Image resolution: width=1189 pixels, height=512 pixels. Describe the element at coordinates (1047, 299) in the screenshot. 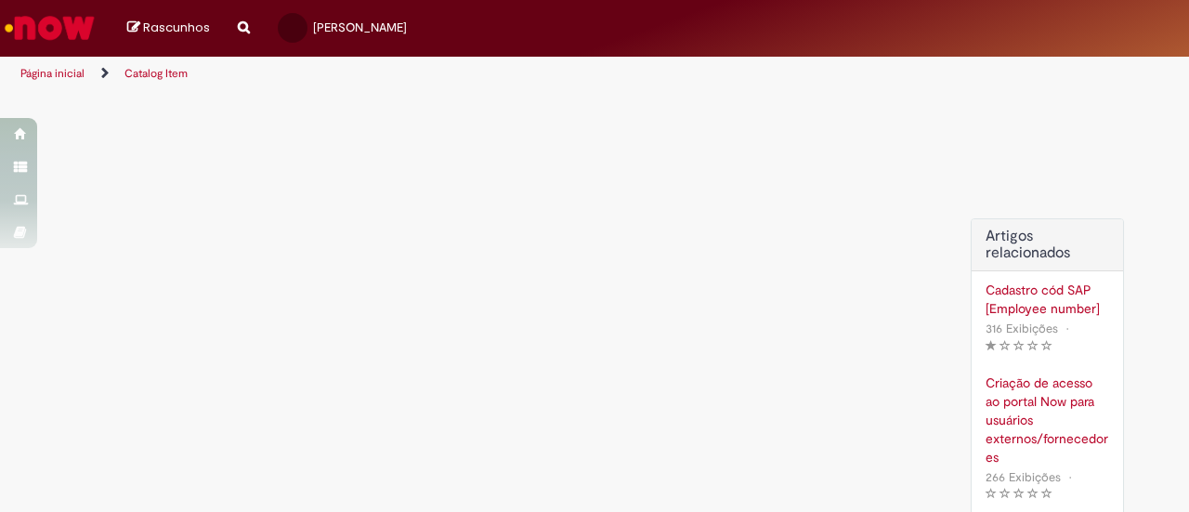

I see `a: Cadastro cód SAP [Employee number]` at that location.